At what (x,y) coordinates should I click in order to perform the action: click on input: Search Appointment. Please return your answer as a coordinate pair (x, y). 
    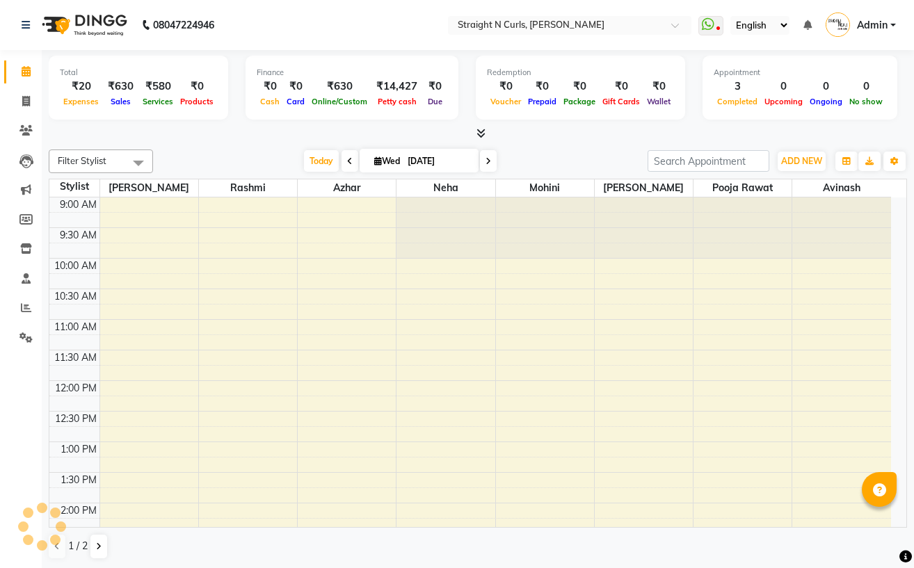
    Looking at the image, I should click on (708, 161).